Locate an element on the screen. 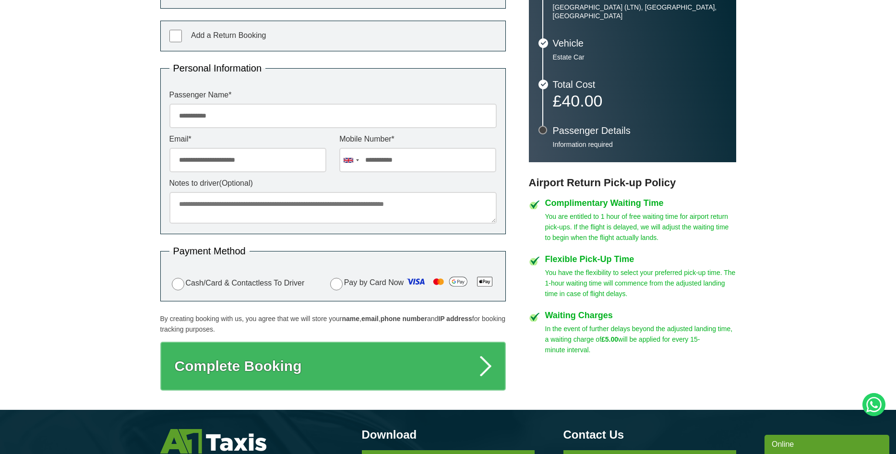 Image resolution: width=896 pixels, height=454 pixels. h4: Complimentary Waiting Time is located at coordinates (640, 203).